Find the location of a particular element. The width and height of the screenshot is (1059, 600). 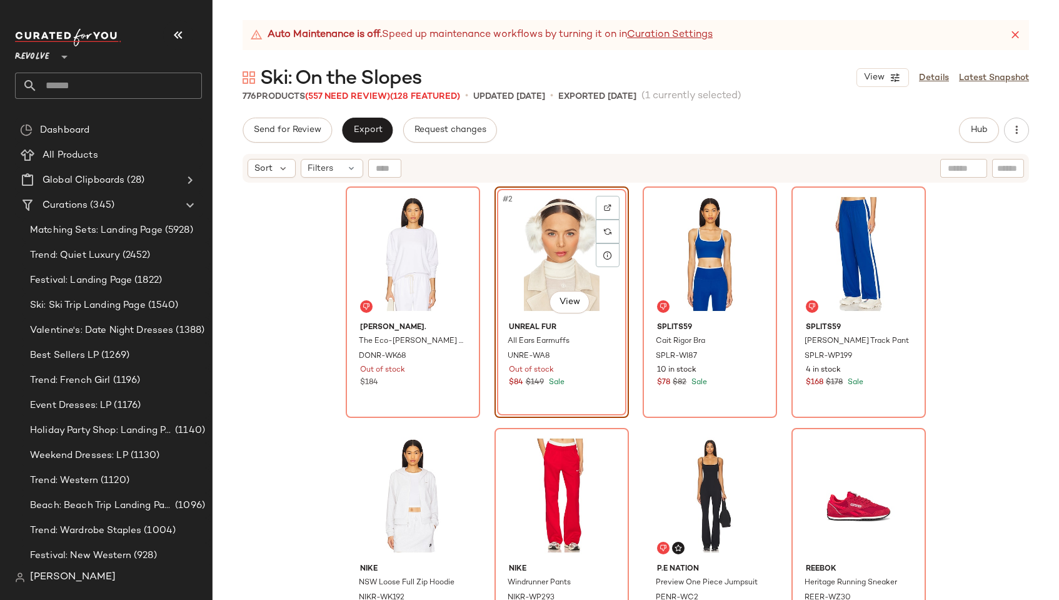

span: (1096) is located at coordinates (189, 505).